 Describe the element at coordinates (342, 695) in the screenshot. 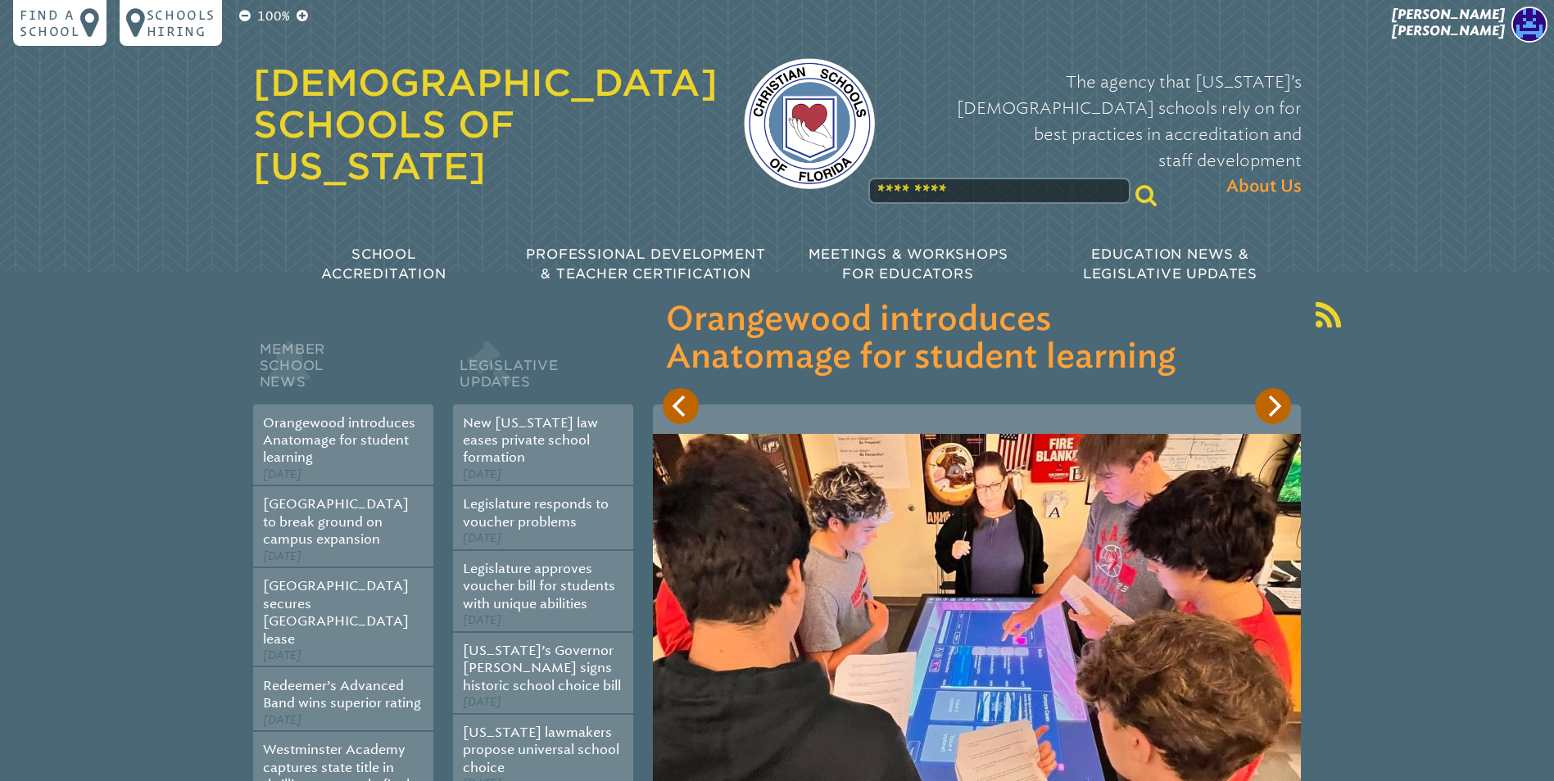

I see `a: Redeemer’s Advanced Band wins superior rating` at that location.